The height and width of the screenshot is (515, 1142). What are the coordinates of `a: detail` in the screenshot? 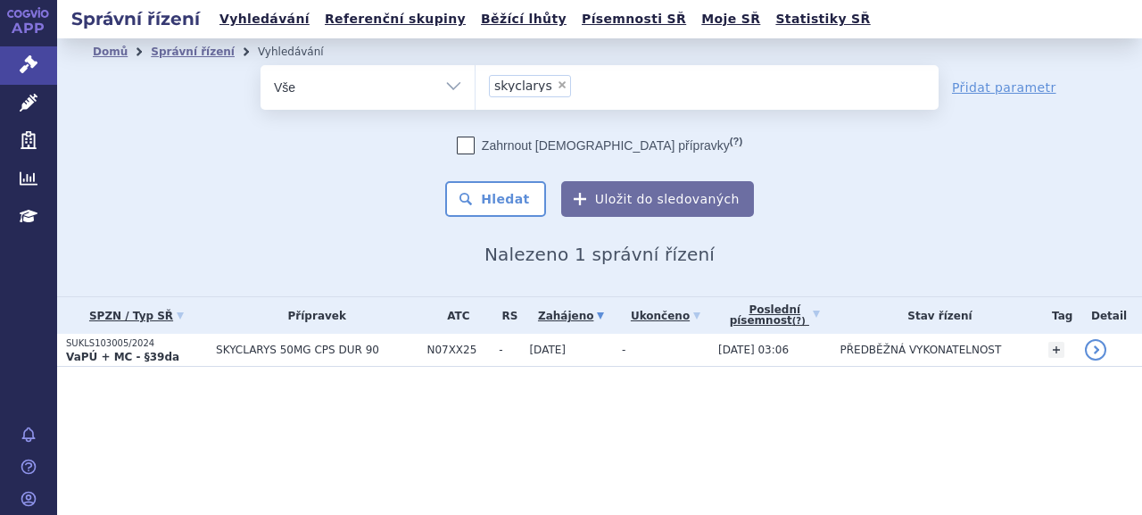 It's located at (1096, 350).